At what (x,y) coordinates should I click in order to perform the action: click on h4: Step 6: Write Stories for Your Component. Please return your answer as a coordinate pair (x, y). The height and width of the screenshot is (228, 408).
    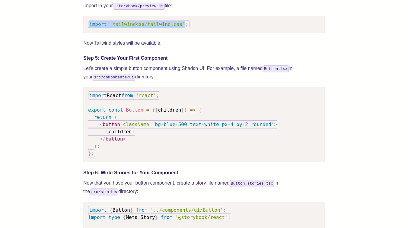
    Looking at the image, I should click on (204, 173).